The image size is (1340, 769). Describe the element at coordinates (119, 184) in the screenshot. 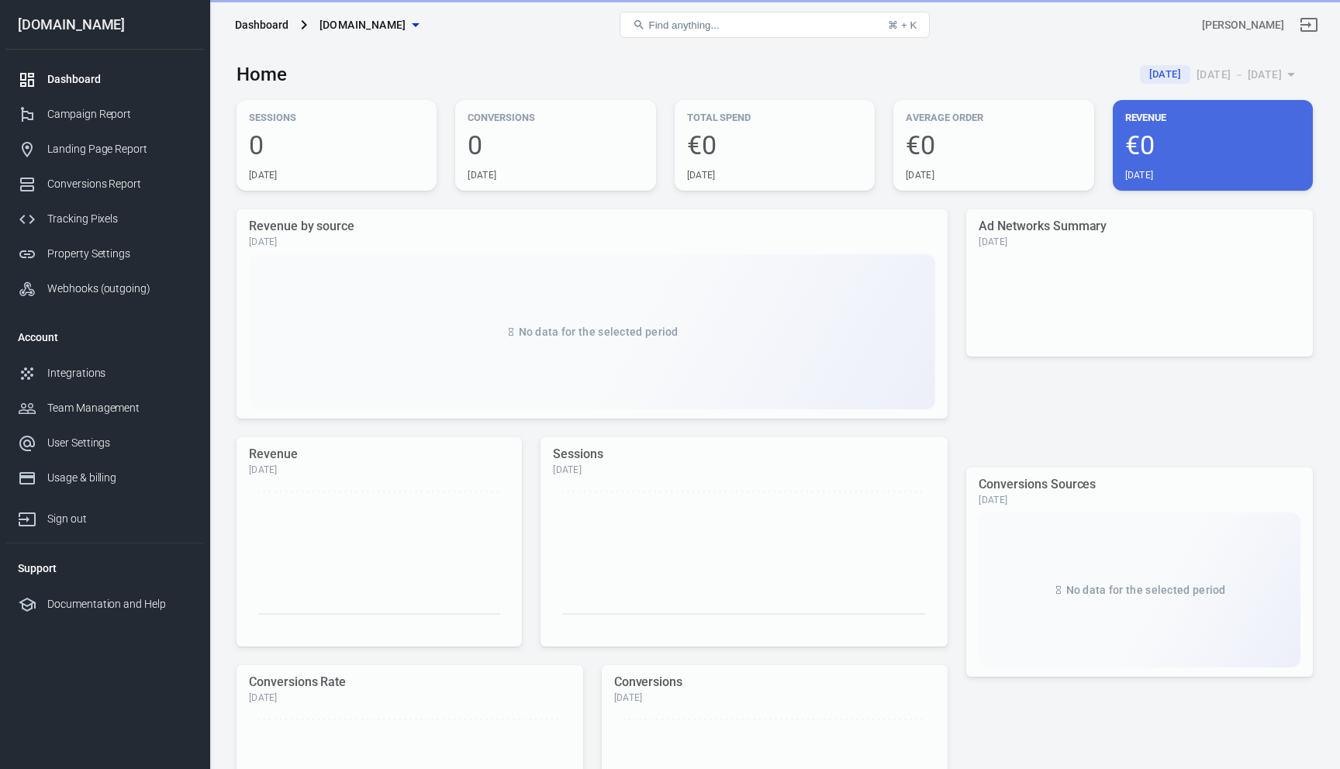

I see `div: Conversions Report` at that location.